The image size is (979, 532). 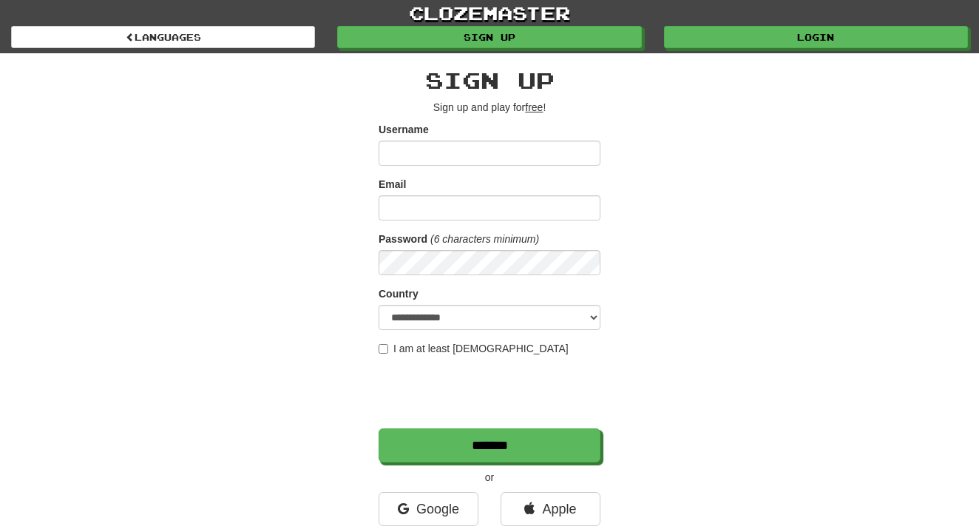 I want to click on a: Sign up, so click(x=489, y=37).